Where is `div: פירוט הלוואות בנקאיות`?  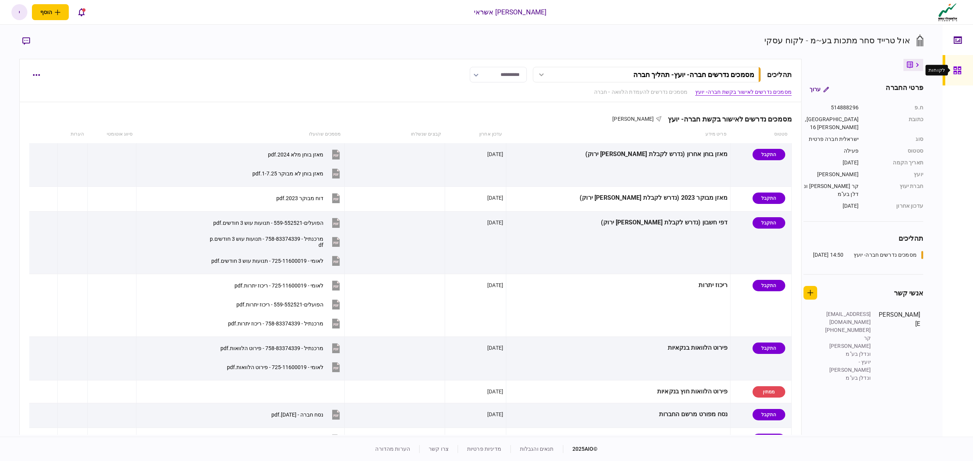
div: פירוט הלוואות בנקאיות is located at coordinates (618, 348).